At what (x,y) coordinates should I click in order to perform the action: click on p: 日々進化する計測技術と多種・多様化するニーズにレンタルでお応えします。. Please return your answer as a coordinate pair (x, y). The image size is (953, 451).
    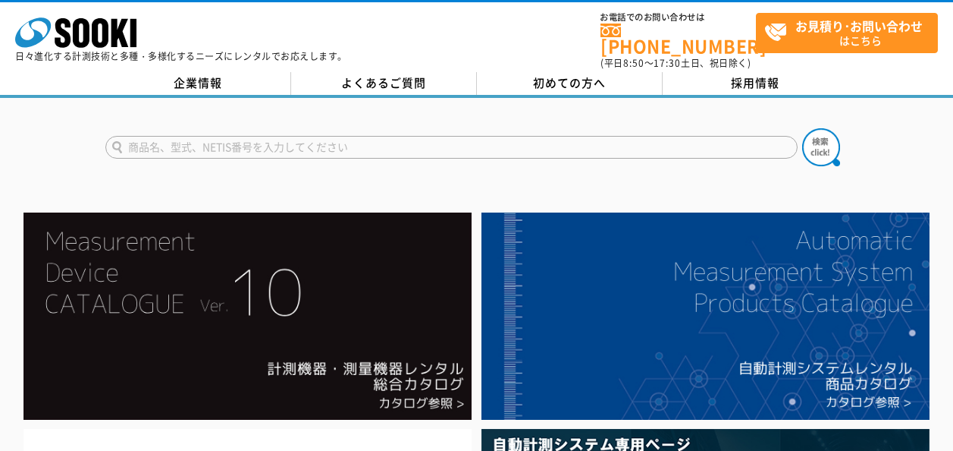
    Looking at the image, I should click on (181, 56).